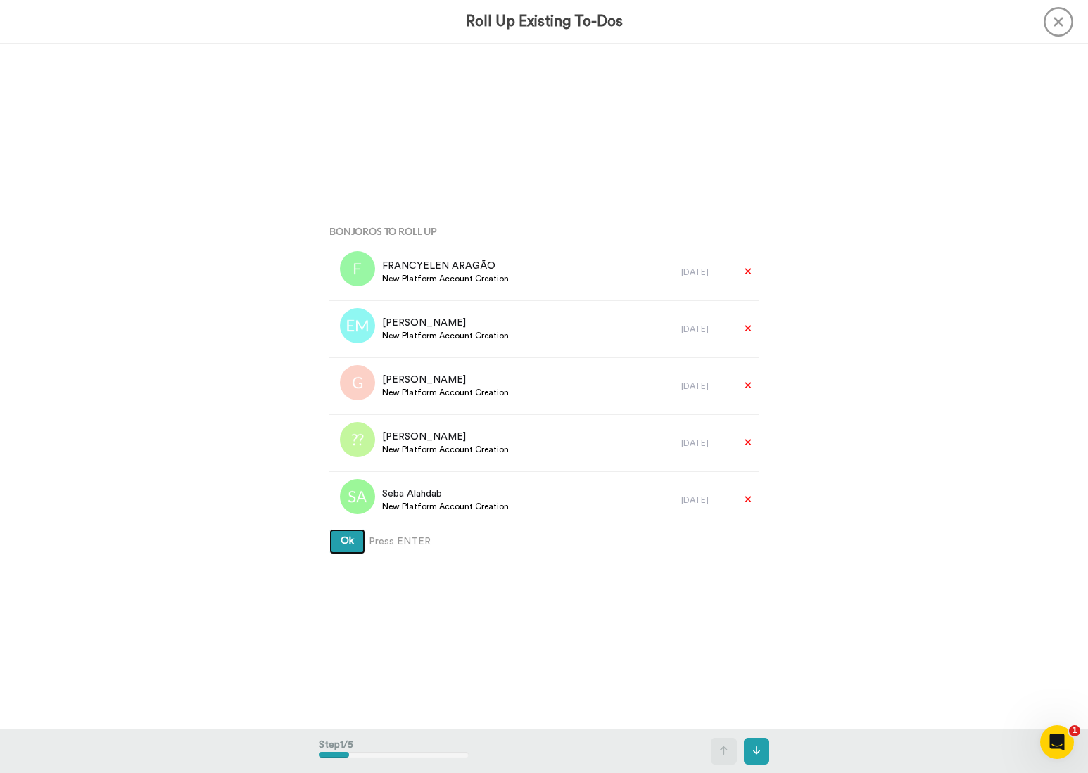 The width and height of the screenshot is (1088, 773). Describe the element at coordinates (347, 542) in the screenshot. I see `button: Ok` at that location.